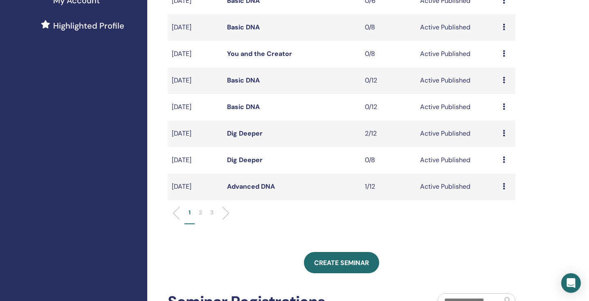 The image size is (589, 301). What do you see at coordinates (251, 187) in the screenshot?
I see `a: Advanced DNA` at bounding box center [251, 187].